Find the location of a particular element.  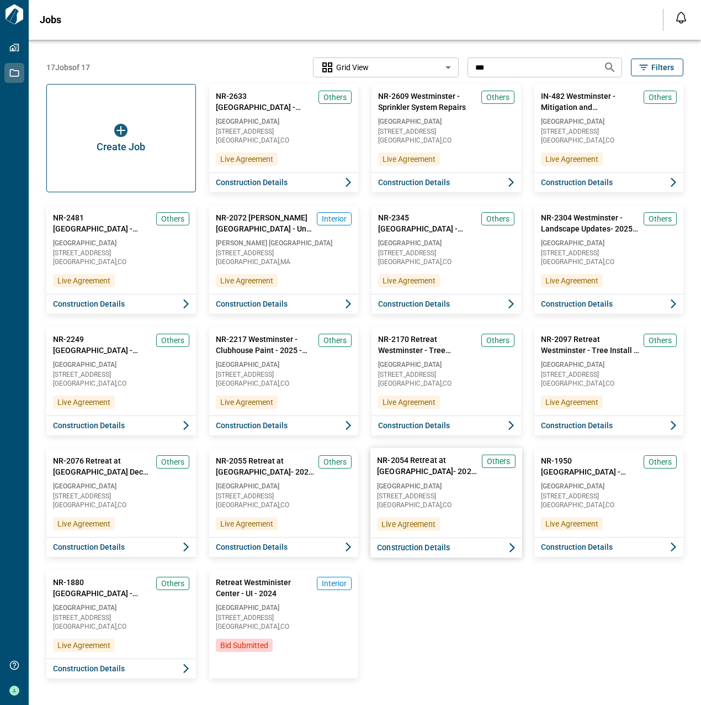

span: Bid Submitted is located at coordinates (244, 645).